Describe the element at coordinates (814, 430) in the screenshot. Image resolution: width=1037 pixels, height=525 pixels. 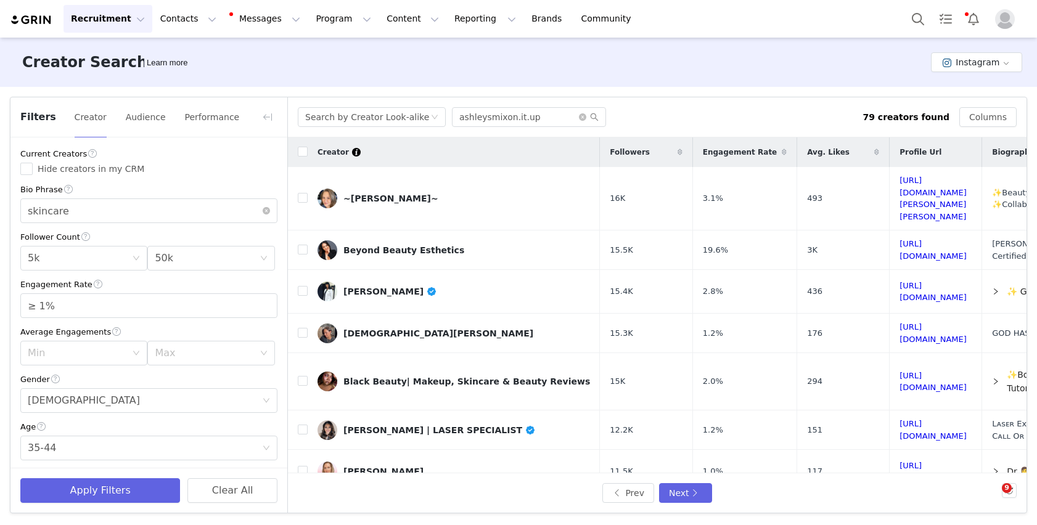
I see `span: 151` at that location.